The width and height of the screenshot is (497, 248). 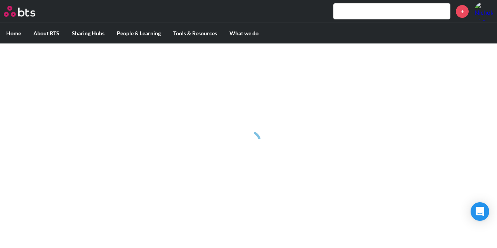 What do you see at coordinates (19, 11) in the screenshot?
I see `img: BTS Logo` at bounding box center [19, 11].